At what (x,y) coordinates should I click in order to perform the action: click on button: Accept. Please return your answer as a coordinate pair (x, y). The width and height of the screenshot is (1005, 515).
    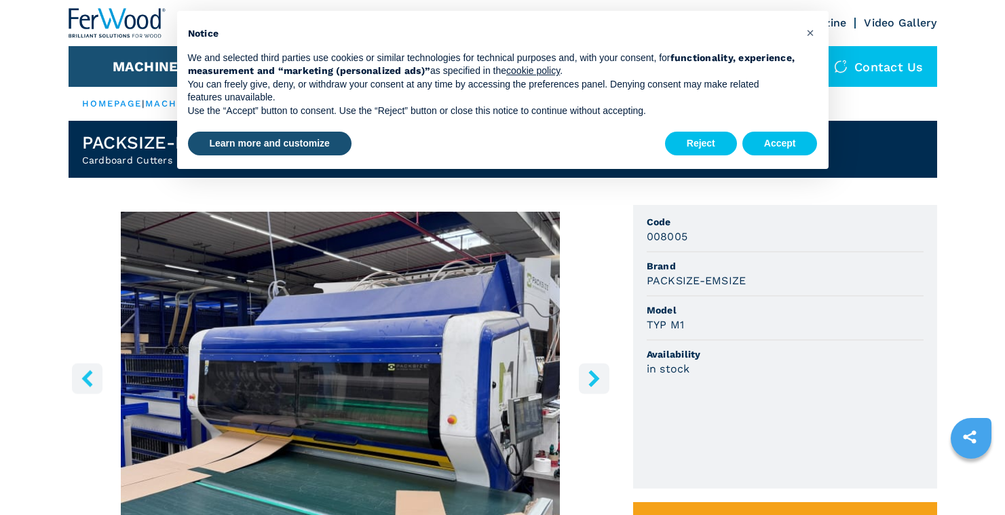
    Looking at the image, I should click on (780, 144).